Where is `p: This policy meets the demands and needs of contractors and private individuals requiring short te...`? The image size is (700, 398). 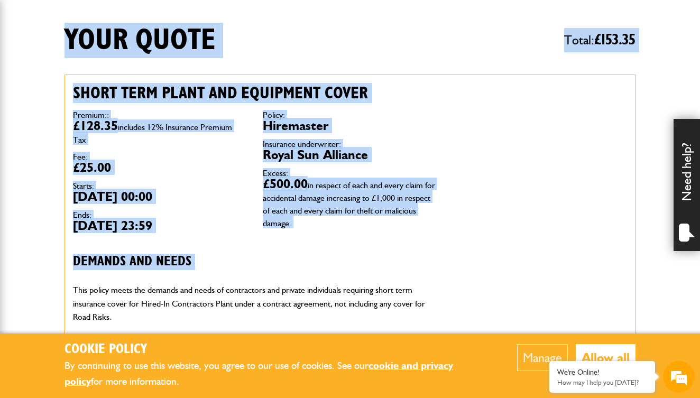
p: This policy meets the demands and needs of contractors and private individuals requiring short te... is located at coordinates (255, 304).